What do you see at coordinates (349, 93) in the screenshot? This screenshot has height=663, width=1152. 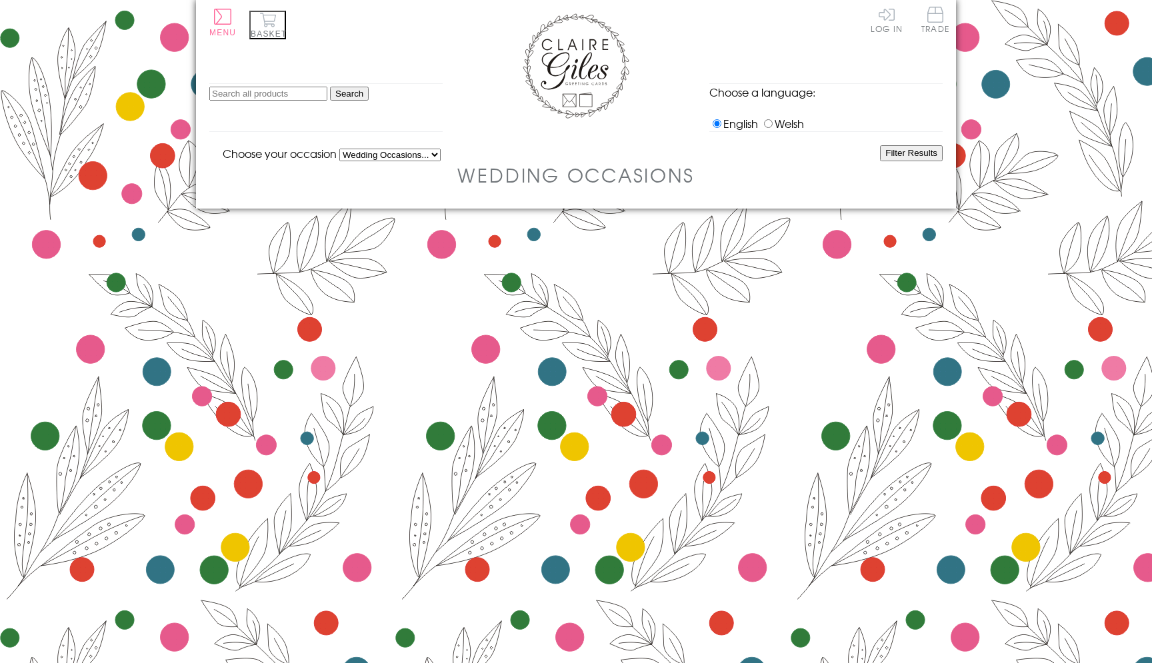 I see `input: Search` at bounding box center [349, 93].